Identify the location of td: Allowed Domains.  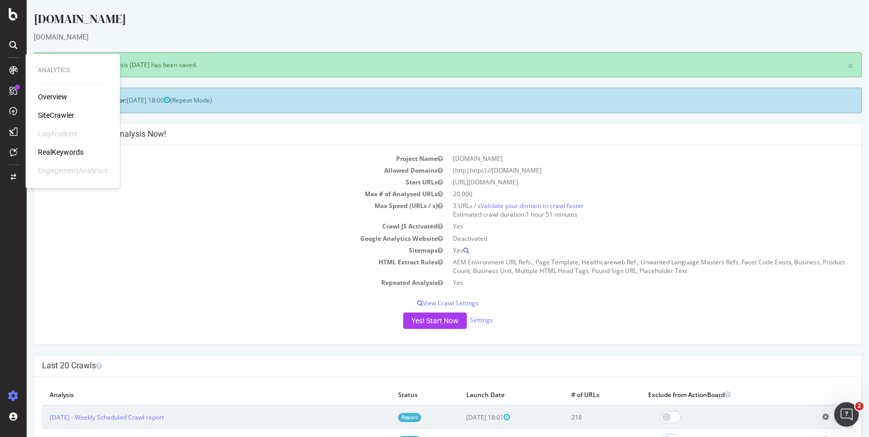
(218, 170).